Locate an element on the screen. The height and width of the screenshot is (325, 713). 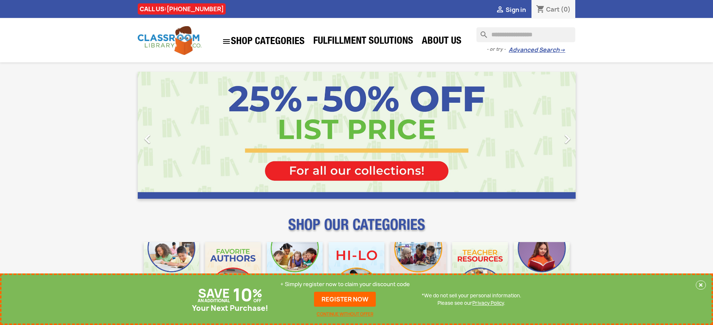
a:  Sign in is located at coordinates (510, 10).